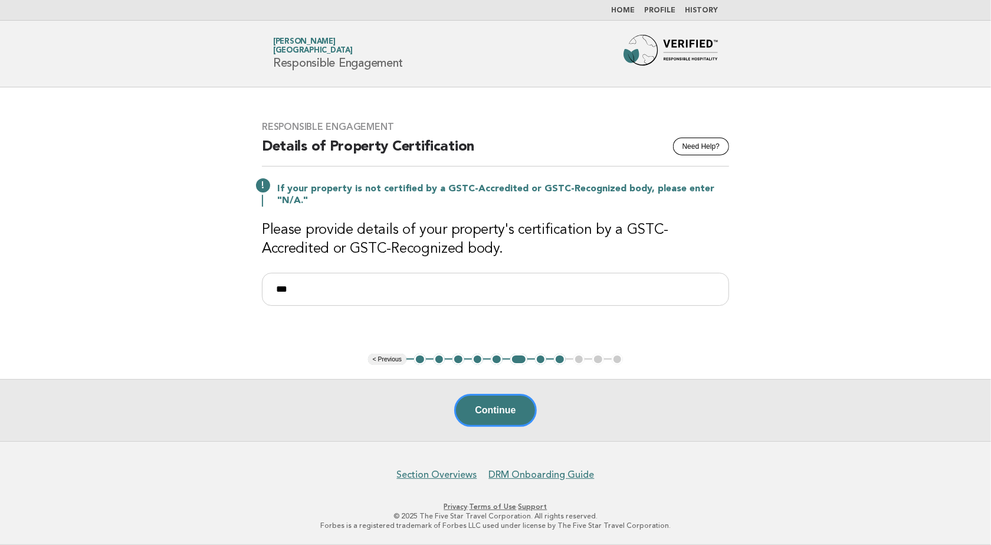  Describe the element at coordinates (420, 359) in the screenshot. I see `button: 1` at that location.